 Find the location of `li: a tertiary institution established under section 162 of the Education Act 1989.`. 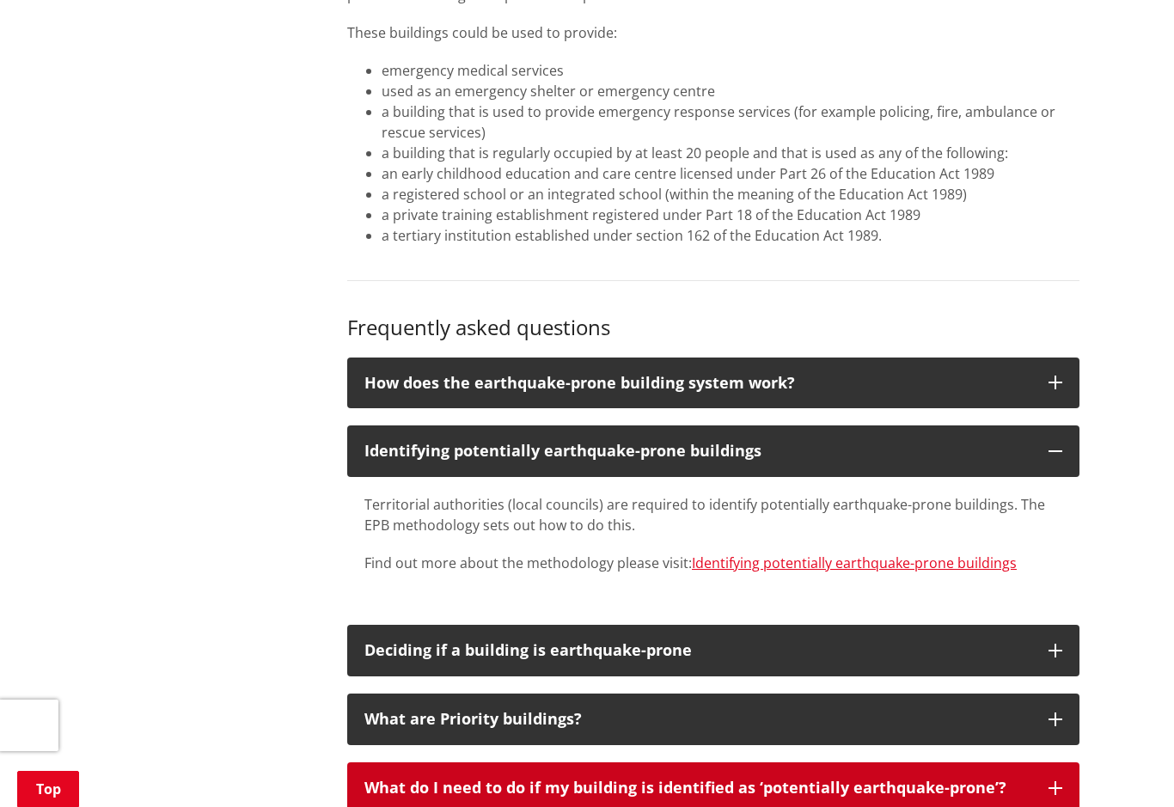

li: a tertiary institution established under section 162 of the Education Act 1989. is located at coordinates (731, 236).